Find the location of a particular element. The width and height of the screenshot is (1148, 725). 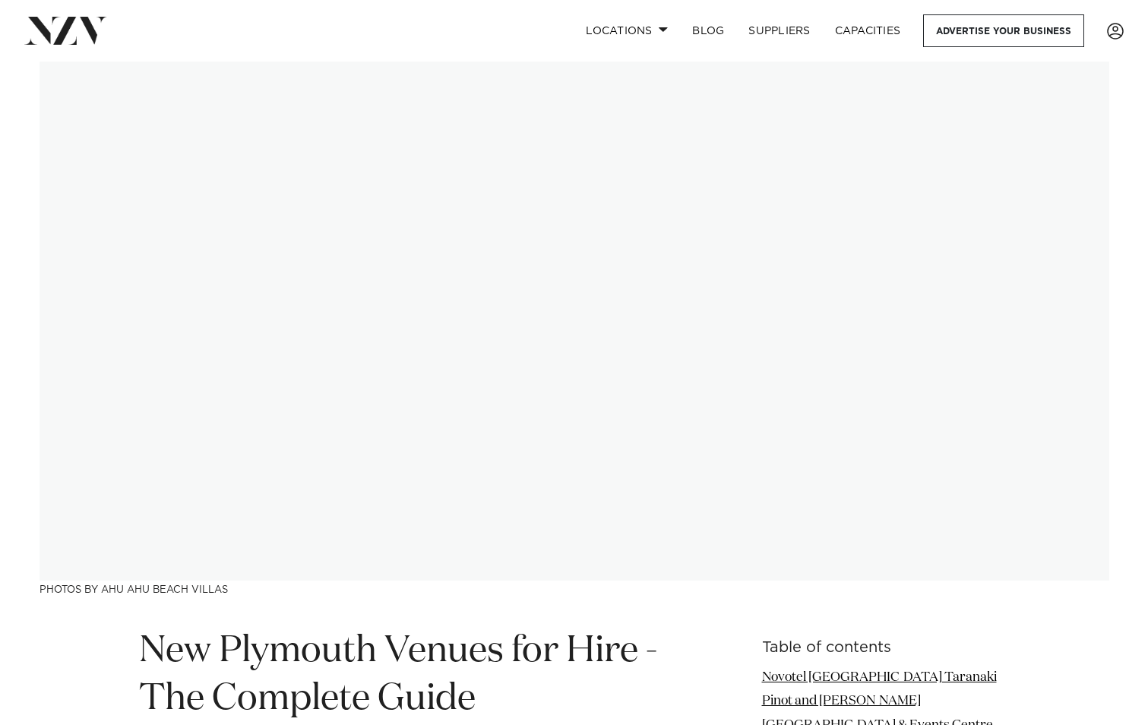

h3: Photos by Ahu Ahu Beach Villas is located at coordinates (574, 588).